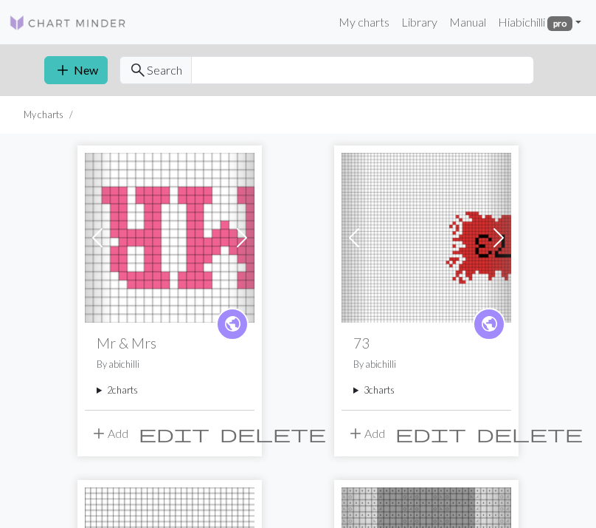  Describe the element at coordinates (76, 70) in the screenshot. I see `button: New` at that location.